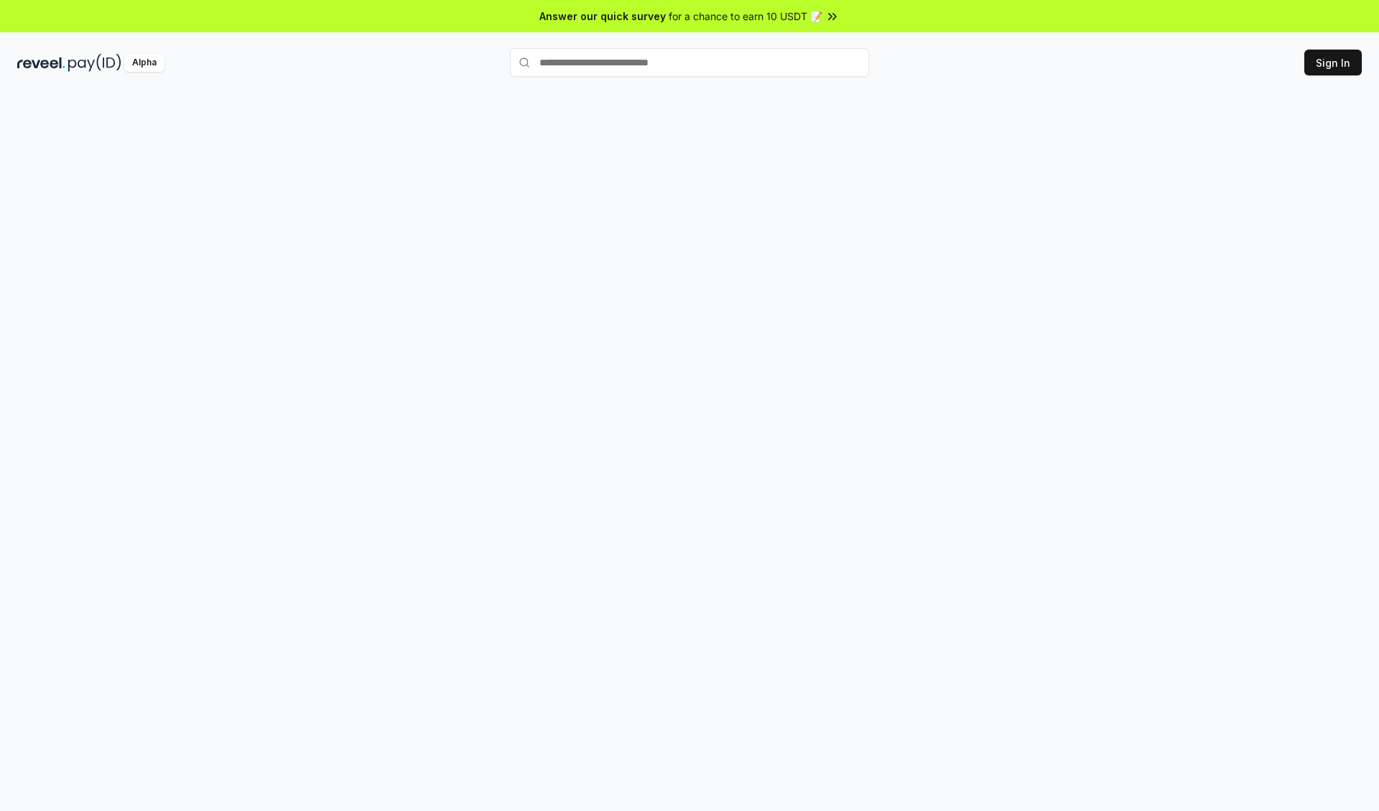 Image resolution: width=1379 pixels, height=811 pixels. What do you see at coordinates (144, 62) in the screenshot?
I see `div: Alpha` at bounding box center [144, 62].